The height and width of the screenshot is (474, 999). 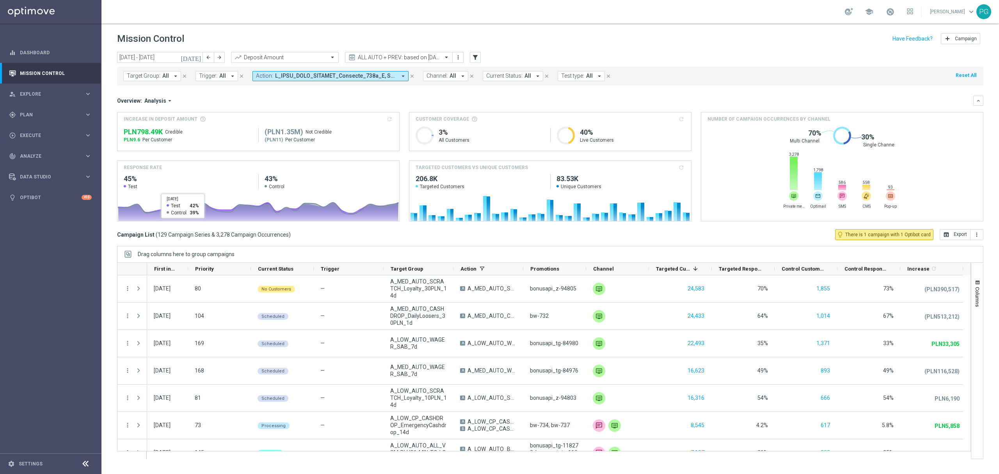 What do you see at coordinates (572, 76) in the screenshot?
I see `span: Test type:` at bounding box center [572, 76].